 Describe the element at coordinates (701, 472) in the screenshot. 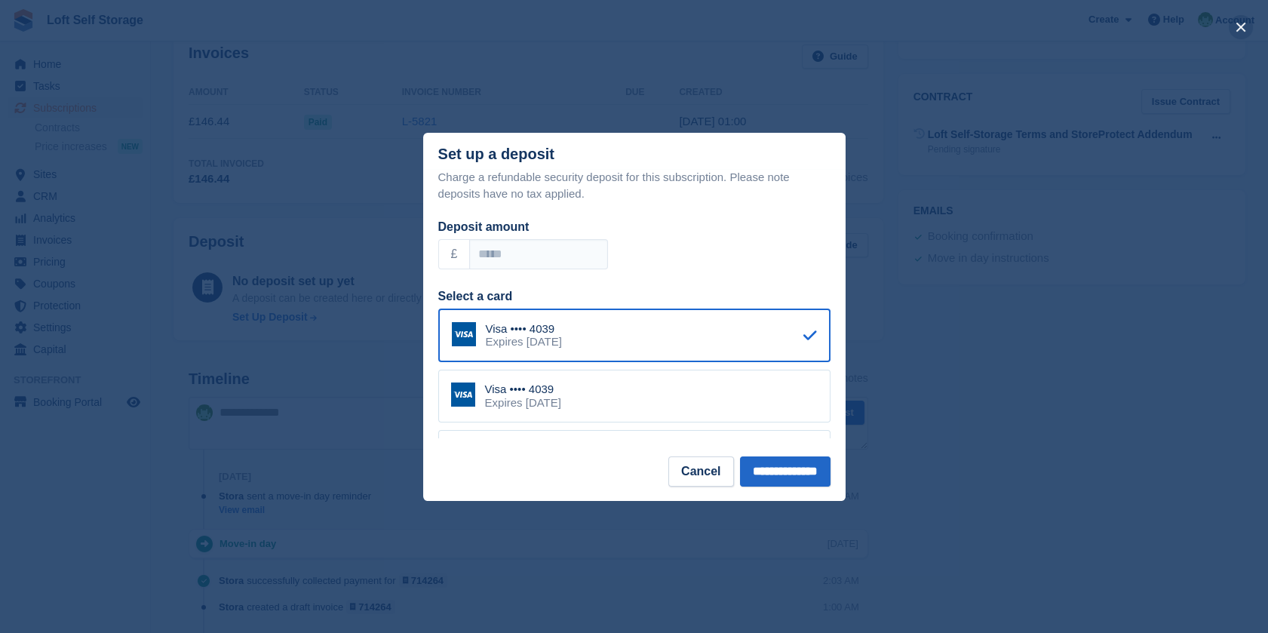

I see `button: Cancel` at that location.